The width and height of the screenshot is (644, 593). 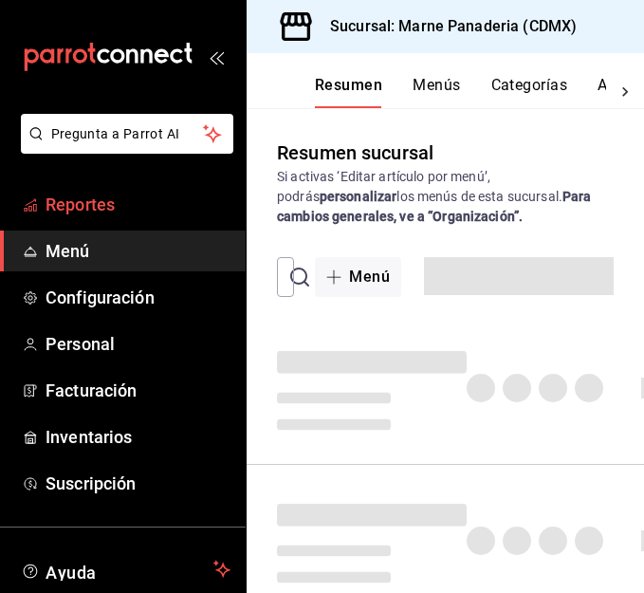 What do you see at coordinates (138, 251) in the screenshot?
I see `span: Menú` at bounding box center [138, 251].